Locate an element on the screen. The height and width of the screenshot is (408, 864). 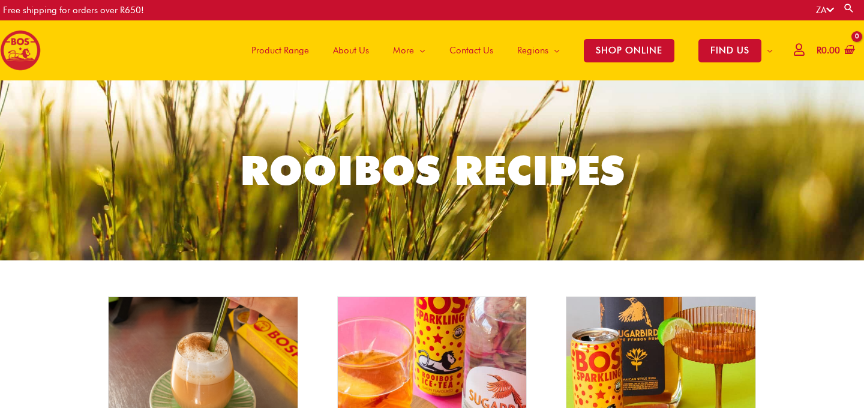
a: Product Range is located at coordinates (280, 50).